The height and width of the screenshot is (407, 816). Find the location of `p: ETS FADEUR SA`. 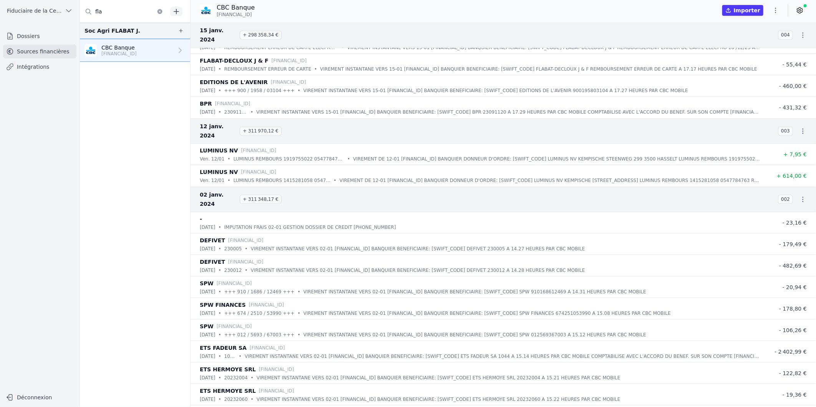

p: ETS FADEUR SA is located at coordinates (223, 348).